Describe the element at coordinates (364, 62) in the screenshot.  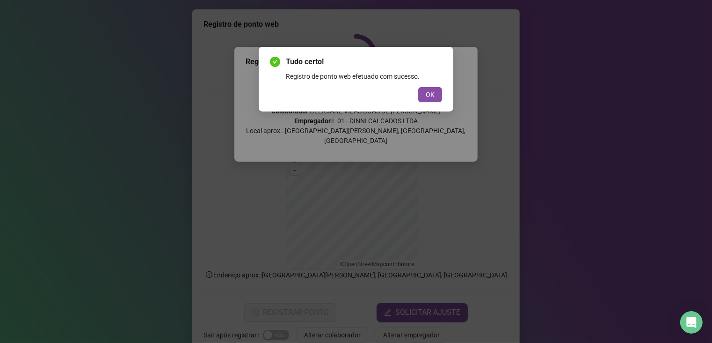
I see `span: Tudo certo!` at that location.